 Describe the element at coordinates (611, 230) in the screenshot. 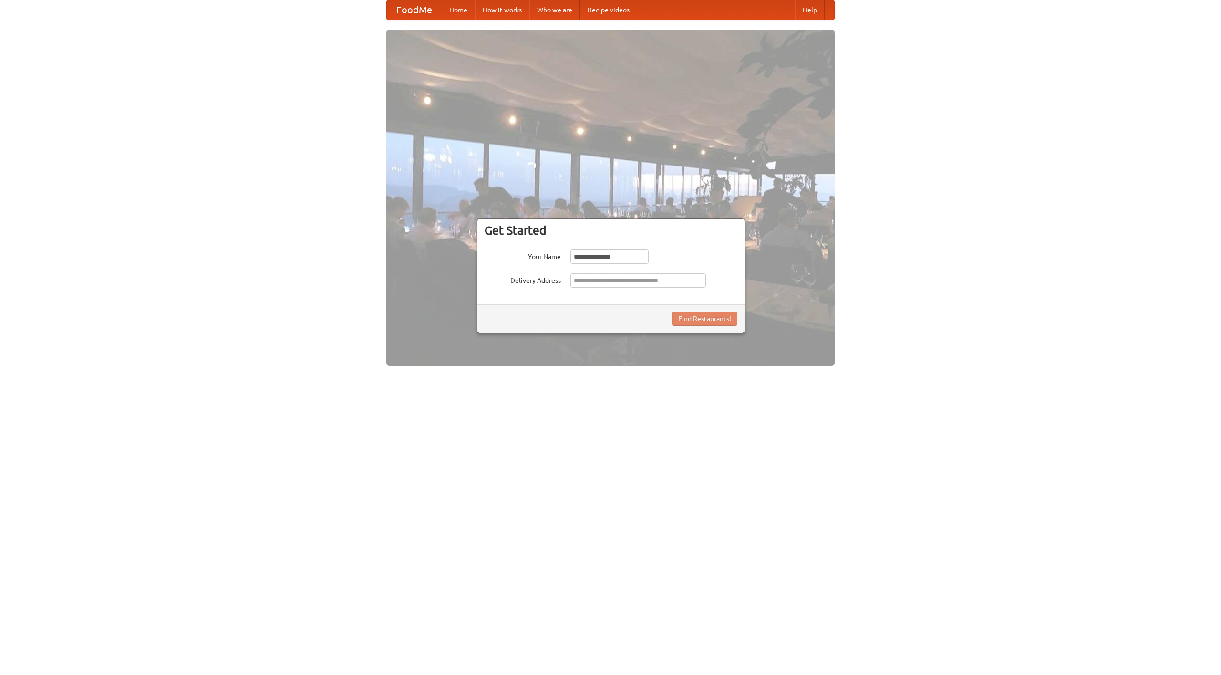

I see `h3: Get Started` at that location.